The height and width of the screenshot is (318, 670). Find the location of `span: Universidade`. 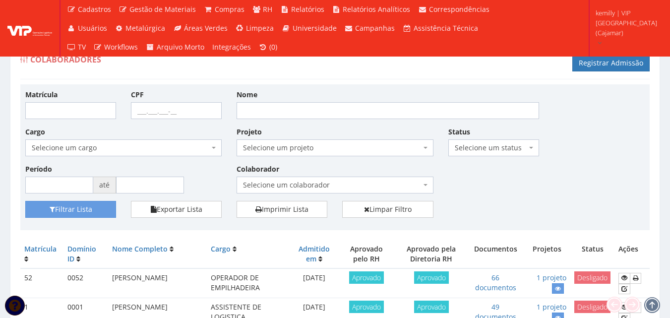

span: Universidade is located at coordinates (314, 28).